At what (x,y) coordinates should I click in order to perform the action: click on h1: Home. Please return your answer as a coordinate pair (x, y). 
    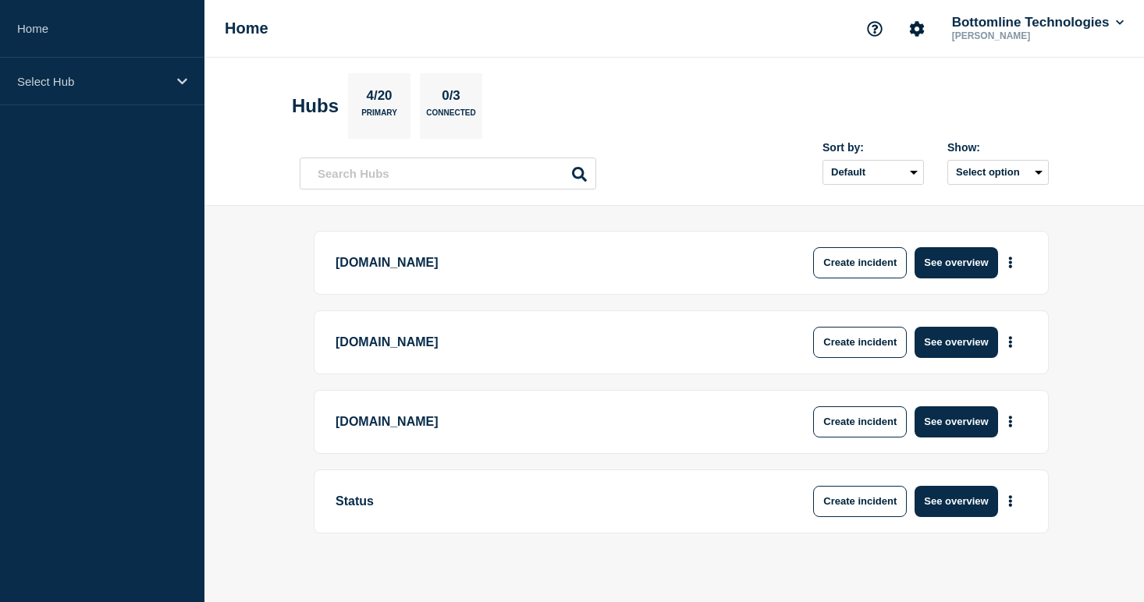
    Looking at the image, I should click on (247, 28).